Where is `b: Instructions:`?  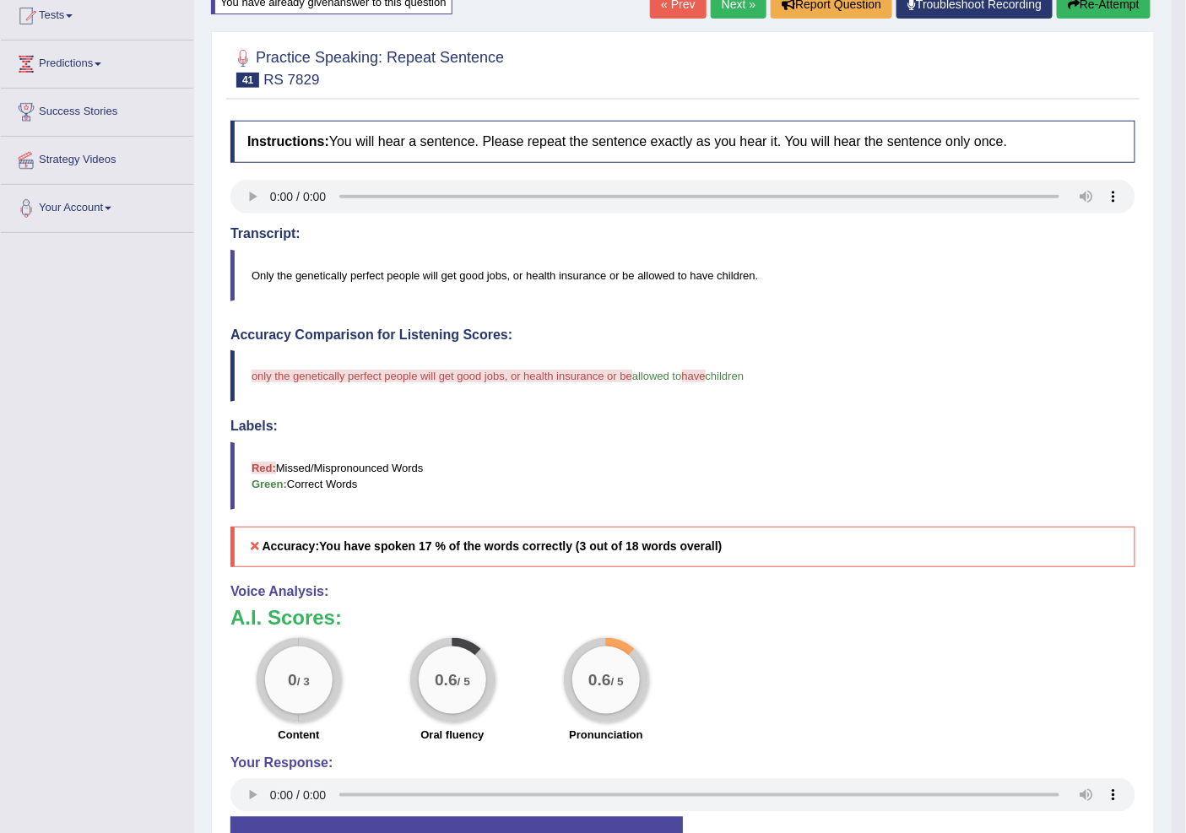
b: Instructions: is located at coordinates (288, 141).